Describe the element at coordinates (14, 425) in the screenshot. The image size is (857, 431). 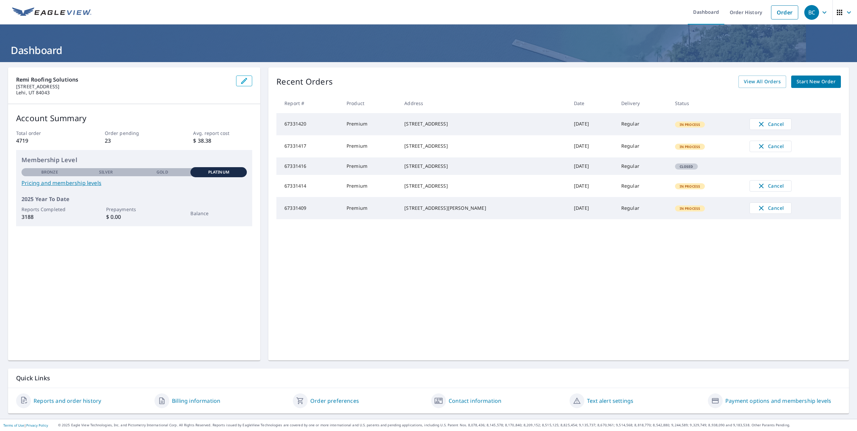
I see `a: Terms of Use` at that location.